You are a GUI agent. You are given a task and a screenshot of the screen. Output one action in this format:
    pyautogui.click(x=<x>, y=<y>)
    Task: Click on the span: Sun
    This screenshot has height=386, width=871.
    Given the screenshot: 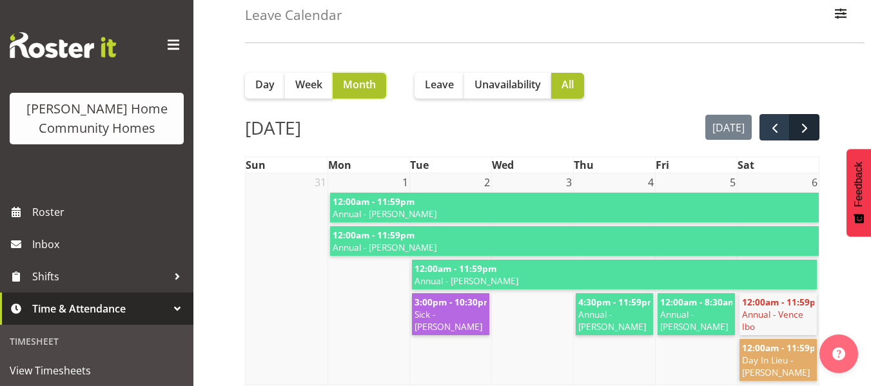 What is the action you would take?
    pyautogui.click(x=255, y=165)
    